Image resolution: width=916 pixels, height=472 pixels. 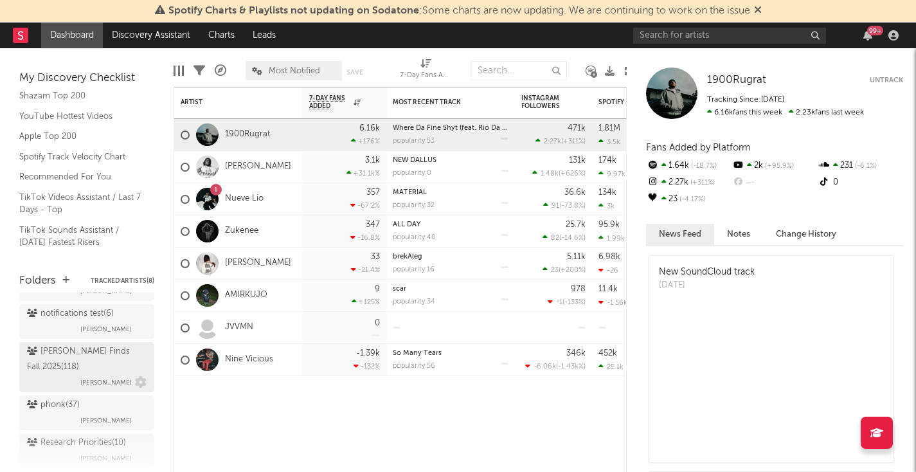 What do you see at coordinates (613, 302) in the screenshot?
I see `div: -1.56k` at bounding box center [613, 302].